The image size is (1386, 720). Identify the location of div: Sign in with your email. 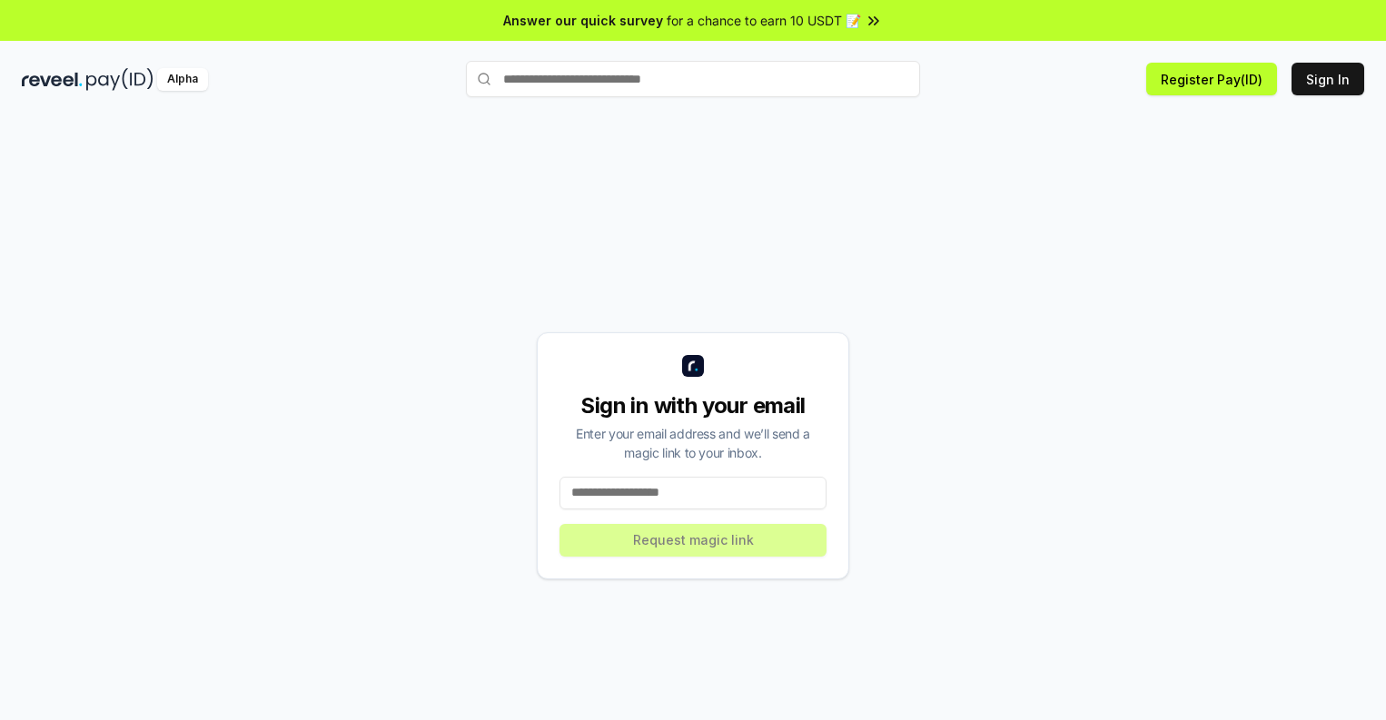
(693, 406).